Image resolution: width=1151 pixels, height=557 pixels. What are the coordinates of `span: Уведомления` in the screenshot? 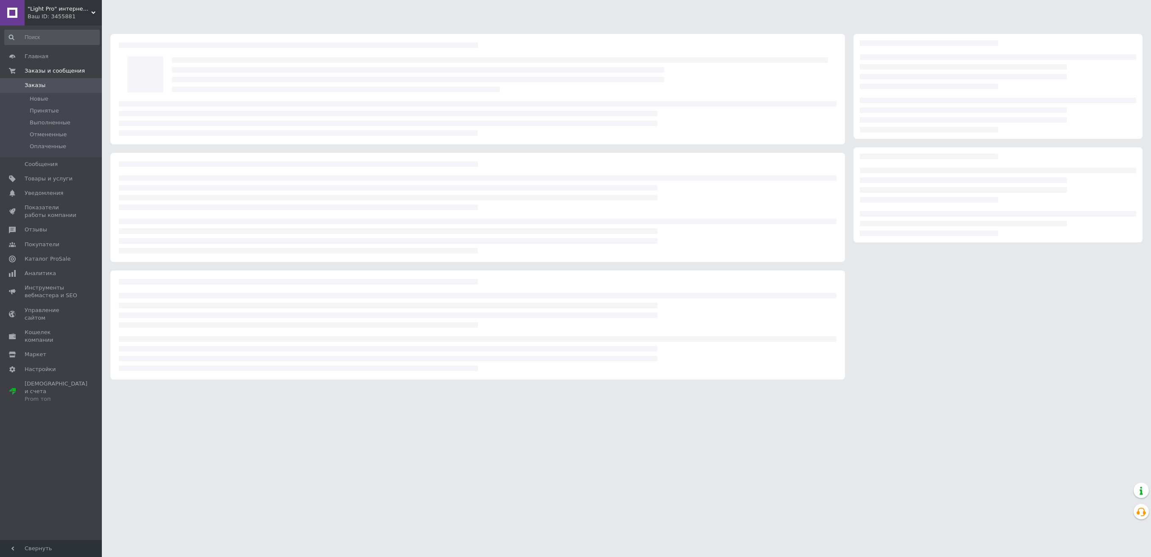 It's located at (44, 193).